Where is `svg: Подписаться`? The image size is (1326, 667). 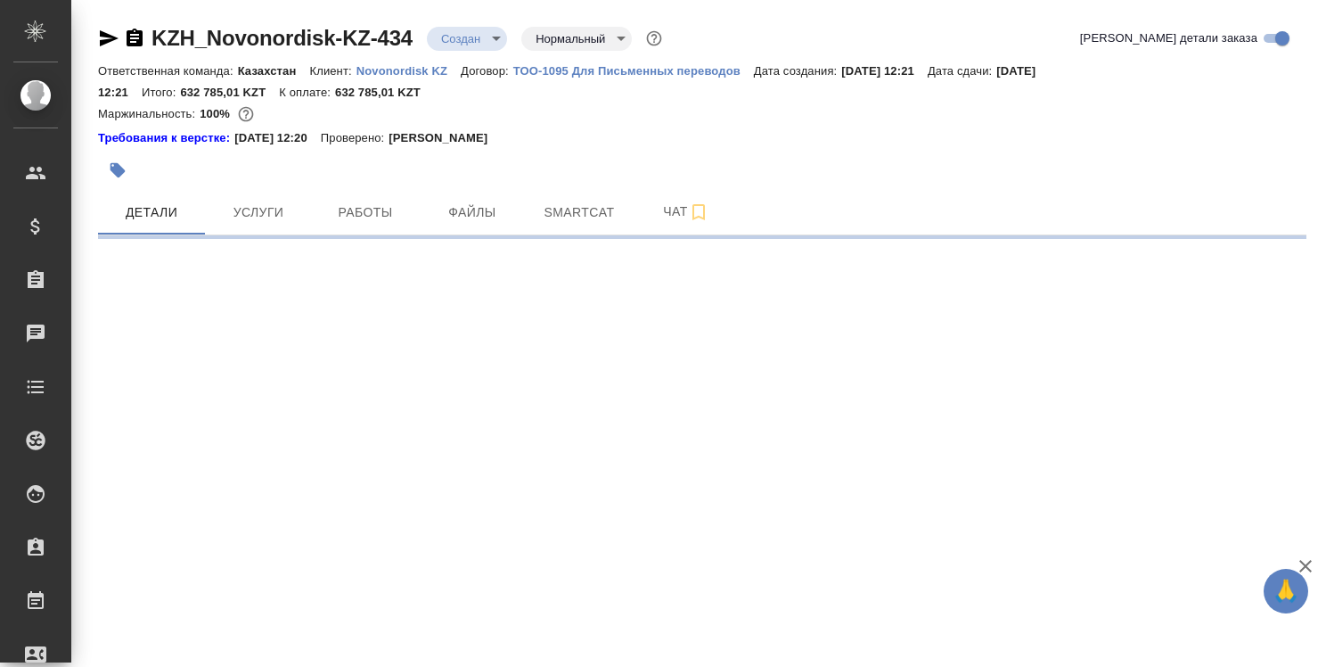
svg: Подписаться is located at coordinates (699, 212).